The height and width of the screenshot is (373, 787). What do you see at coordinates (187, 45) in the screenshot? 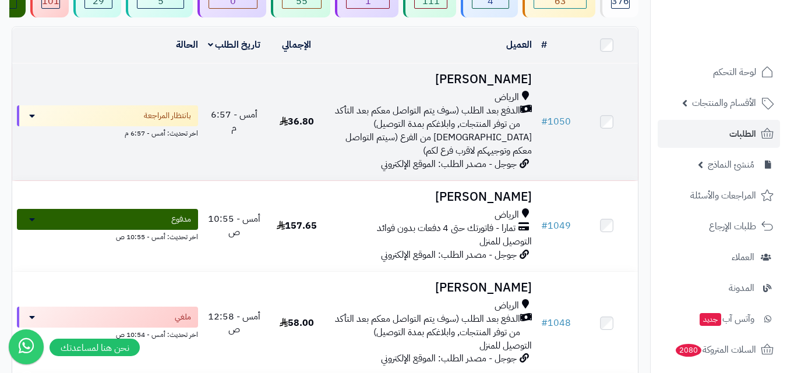
I see `a: الحالة` at bounding box center [187, 45].